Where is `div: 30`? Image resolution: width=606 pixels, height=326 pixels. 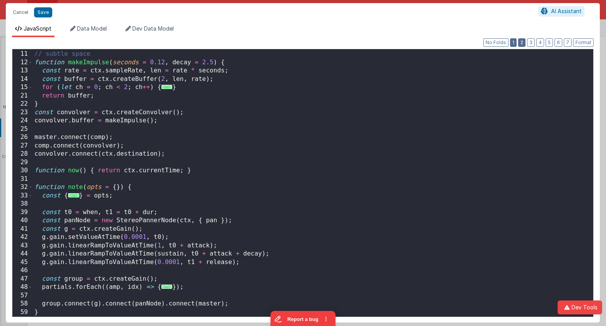 div: 30 is located at coordinates (22, 171).